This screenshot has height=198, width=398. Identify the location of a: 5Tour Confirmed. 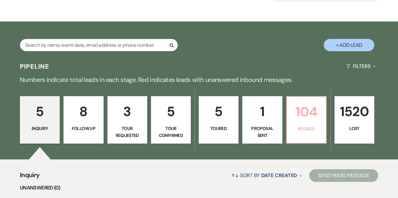
(171, 120).